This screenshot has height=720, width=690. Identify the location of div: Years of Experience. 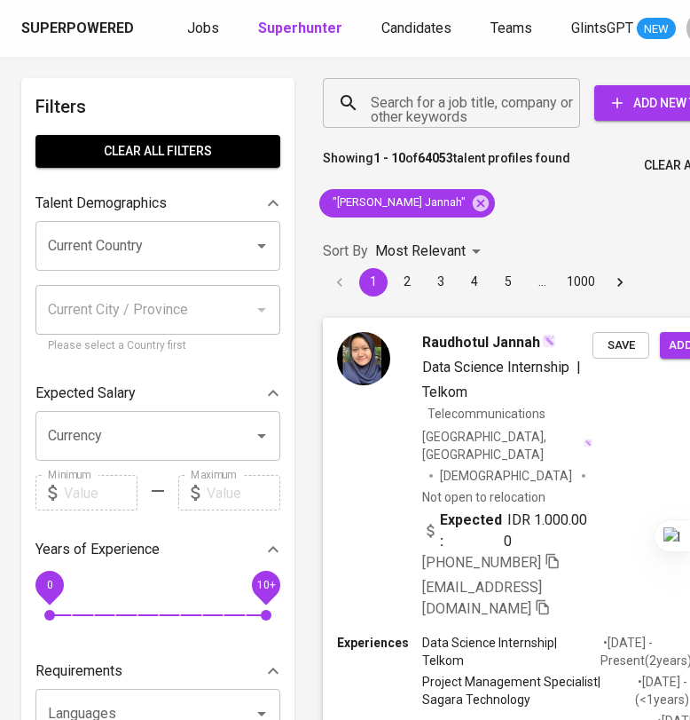
(158, 549).